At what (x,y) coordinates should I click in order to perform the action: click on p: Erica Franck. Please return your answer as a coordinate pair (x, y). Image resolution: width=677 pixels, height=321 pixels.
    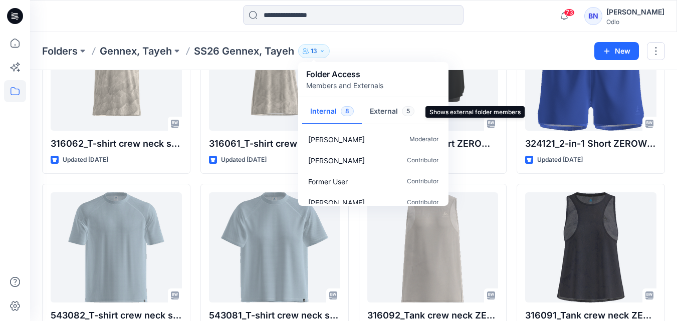
    Looking at the image, I should click on (336, 160).